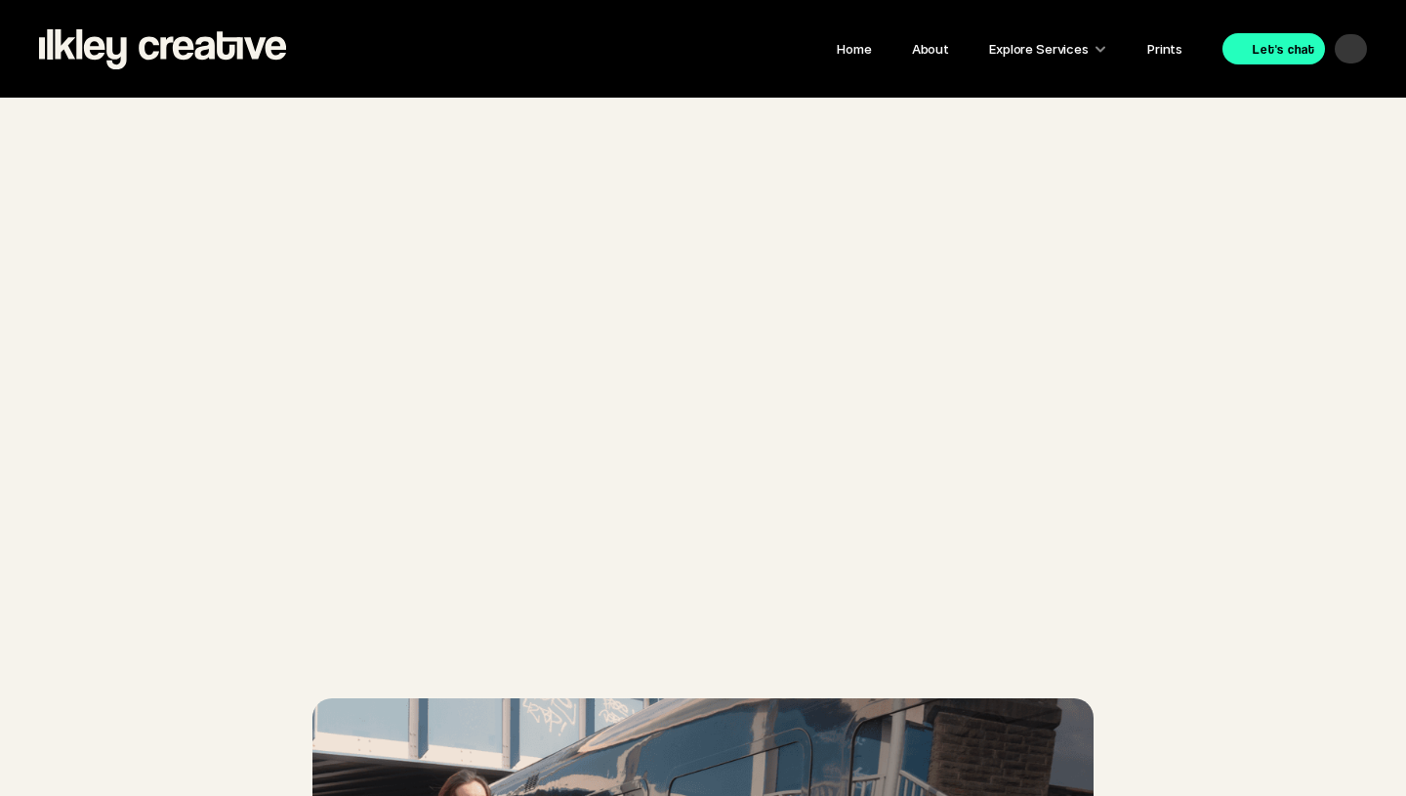 Image resolution: width=1406 pixels, height=796 pixels. Describe the element at coordinates (854, 49) in the screenshot. I see `a: Home` at that location.